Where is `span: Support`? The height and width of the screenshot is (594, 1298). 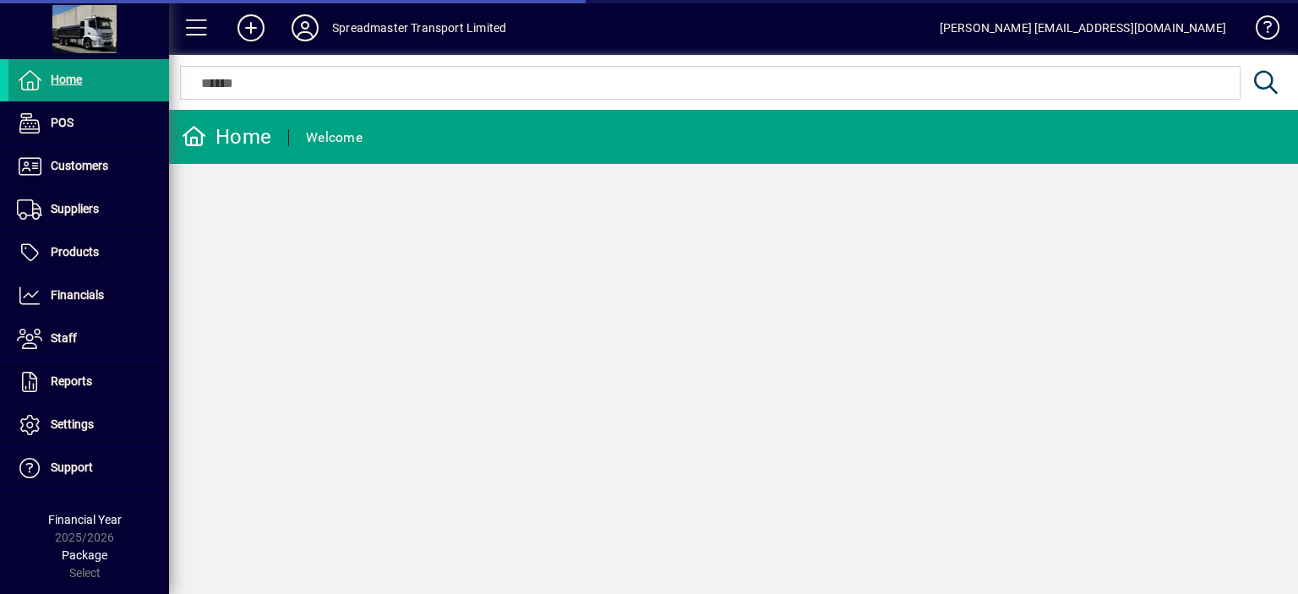
span: Support is located at coordinates (72, 467).